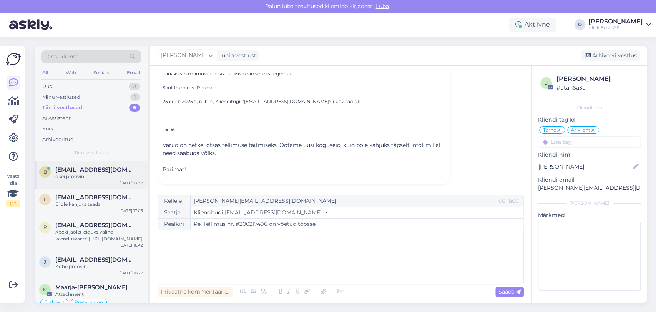 The height and width of the screenshot is (312, 656). What do you see at coordinates (47, 86) in the screenshot?
I see `div: Uus` at bounding box center [47, 86].